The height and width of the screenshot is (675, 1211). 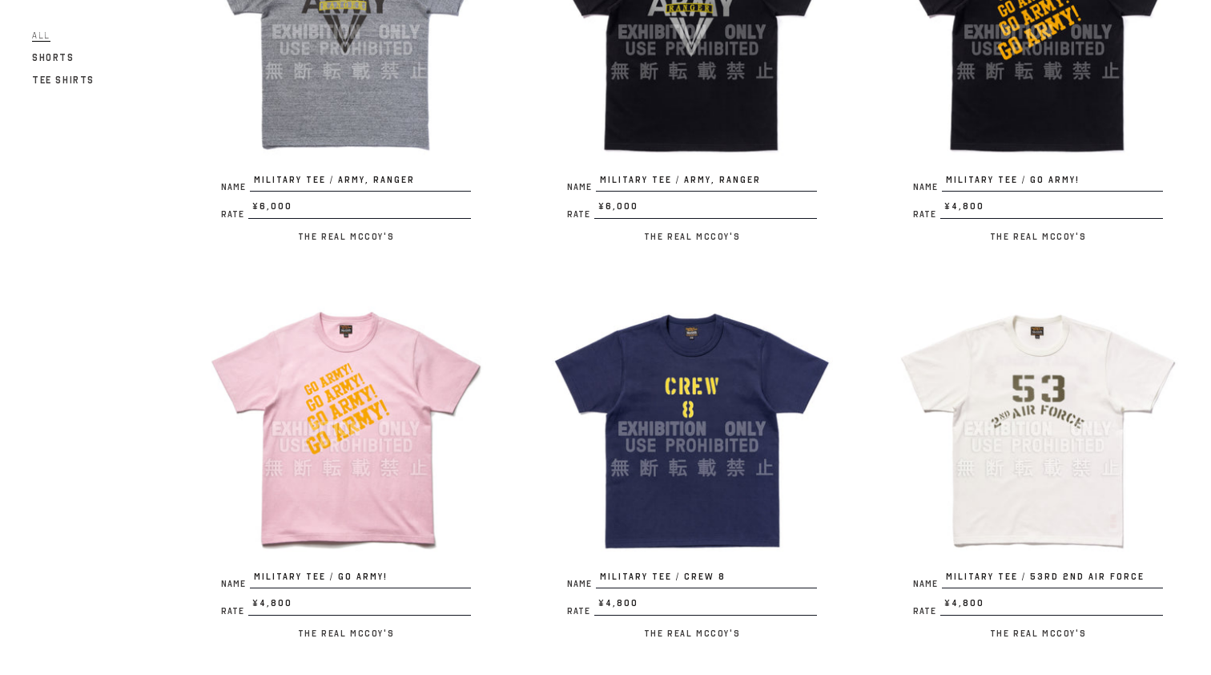 I want to click on a: MILITARY TEE / GO ARMY! NameMILITARY TEE / GO ARMY! Rate¥4,800 The Real McCoy's, so click(x=346, y=465).